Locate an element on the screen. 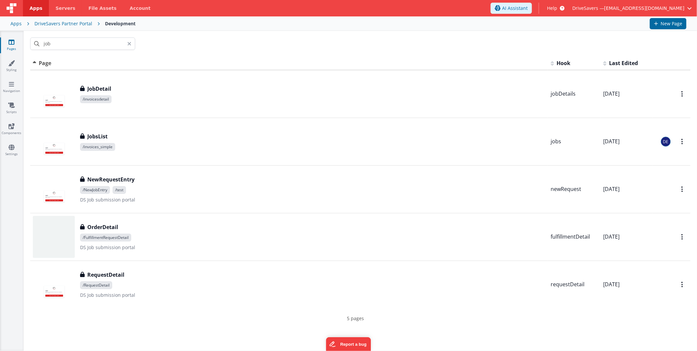 The width and height of the screenshot is (697, 351). h3: JobDetail is located at coordinates (99, 89).